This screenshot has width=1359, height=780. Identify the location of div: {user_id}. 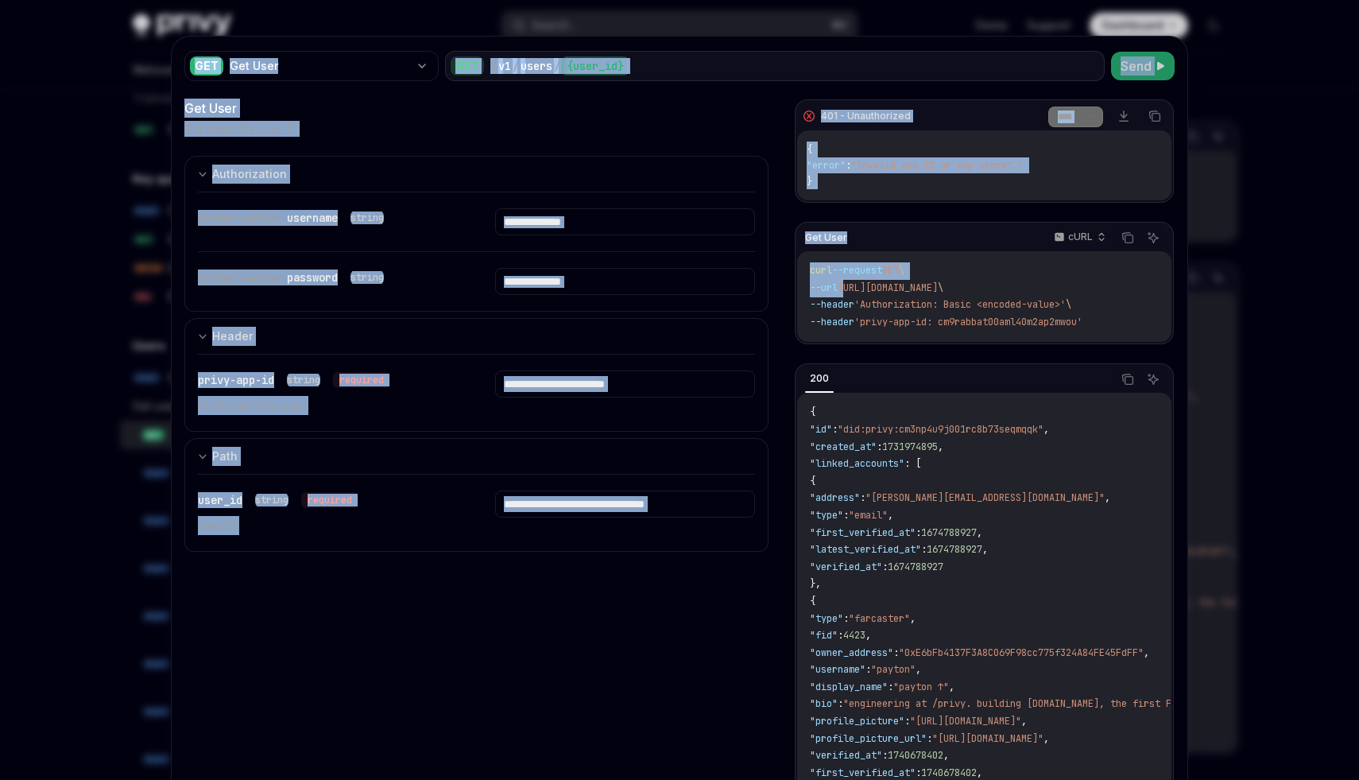
(595, 66).